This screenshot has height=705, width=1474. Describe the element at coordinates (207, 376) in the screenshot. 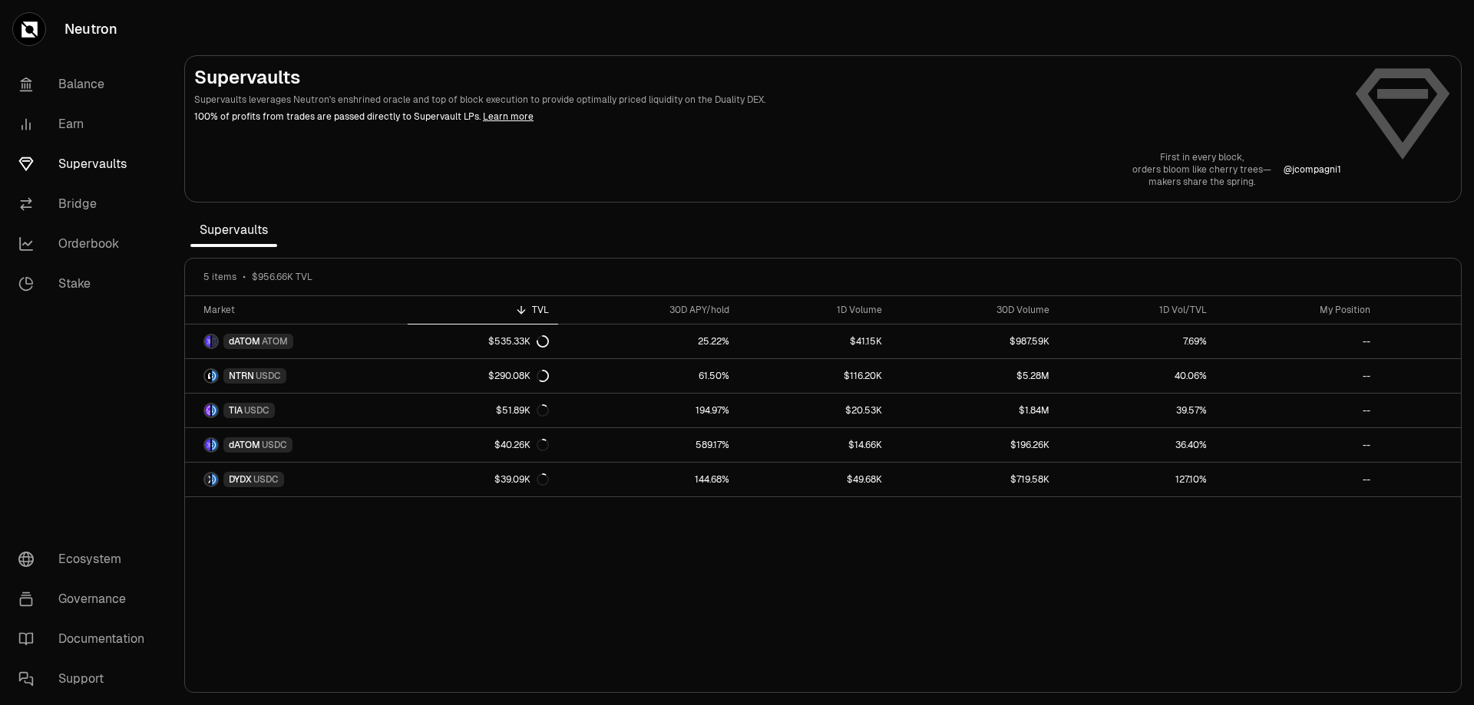

I see `img: NTRN Logo` at that location.